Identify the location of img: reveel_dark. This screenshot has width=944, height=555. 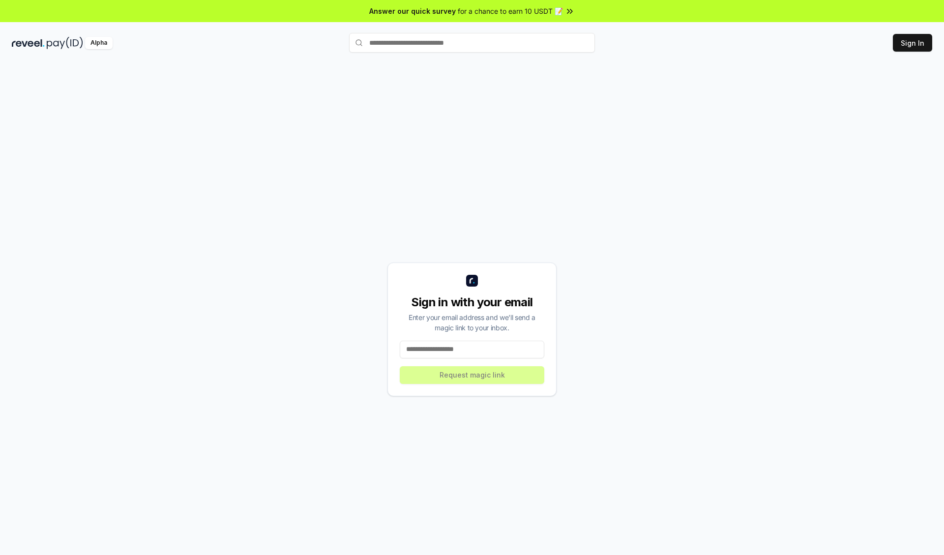
(28, 43).